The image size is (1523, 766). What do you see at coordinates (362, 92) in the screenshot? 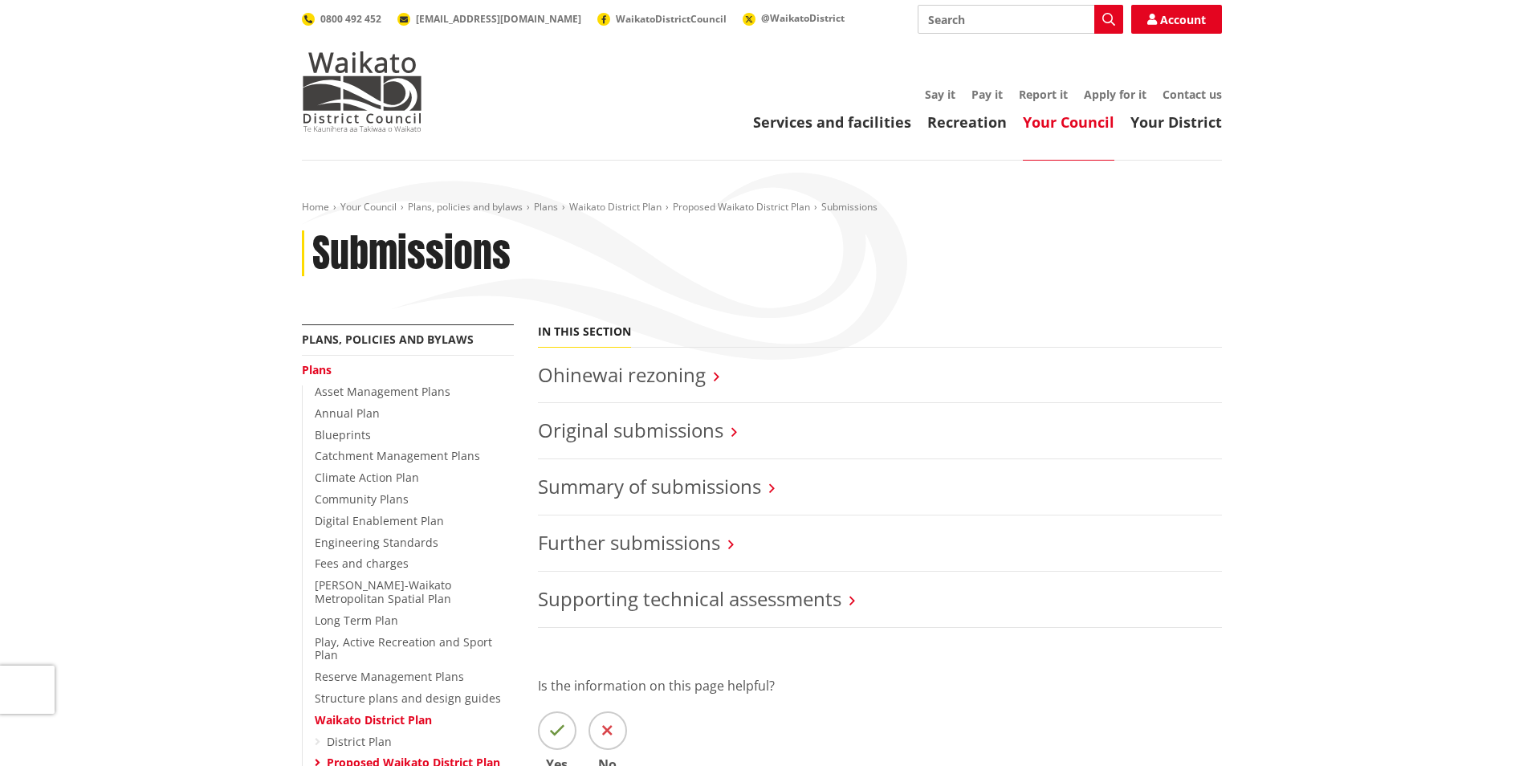
I see `img: Waikato District Council - Te Kaunihera aa Takiwaa o Waikato` at bounding box center [362, 92].